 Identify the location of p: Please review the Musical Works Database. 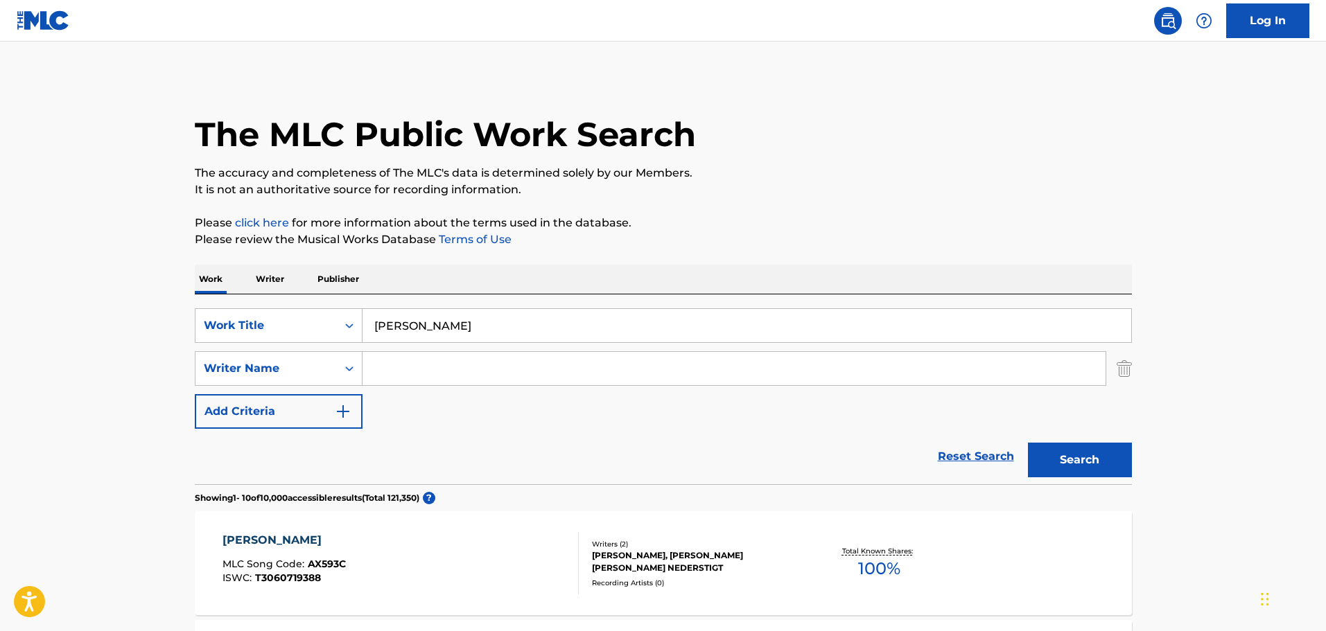
(663, 240).